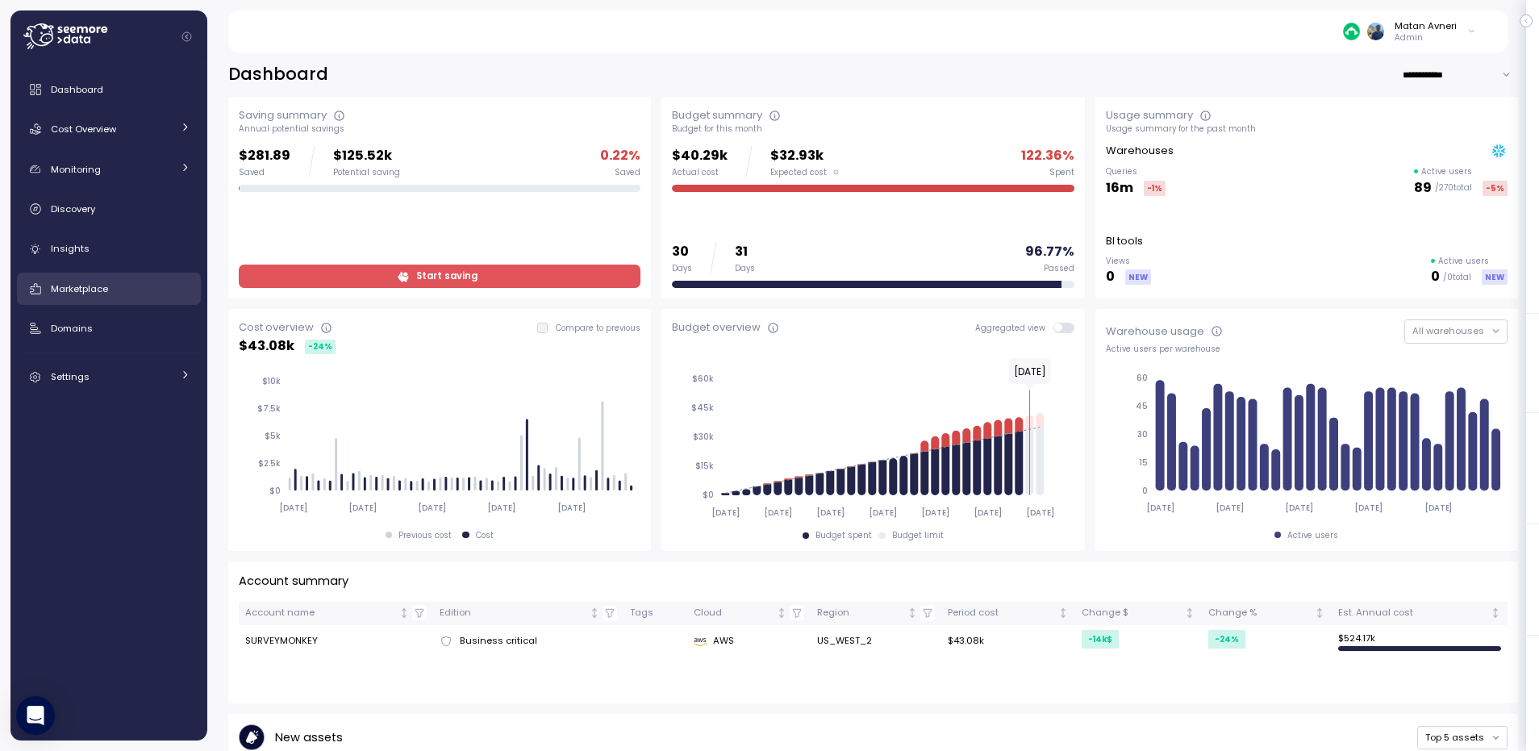 The width and height of the screenshot is (1539, 751). Describe the element at coordinates (860, 613) in the screenshot. I see `div: Region` at that location.